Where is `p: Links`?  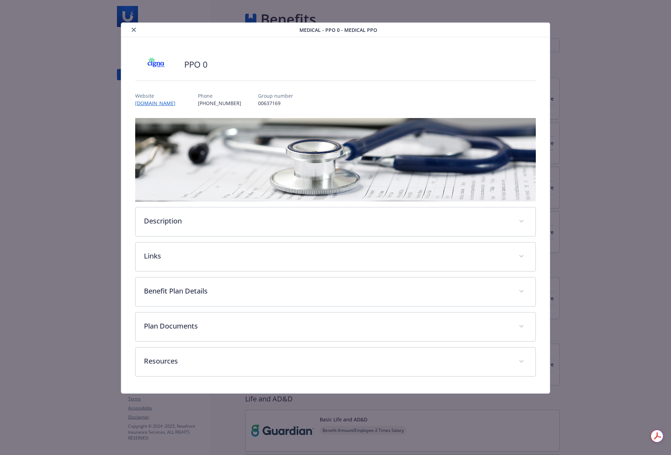 p: Links is located at coordinates (327, 256).